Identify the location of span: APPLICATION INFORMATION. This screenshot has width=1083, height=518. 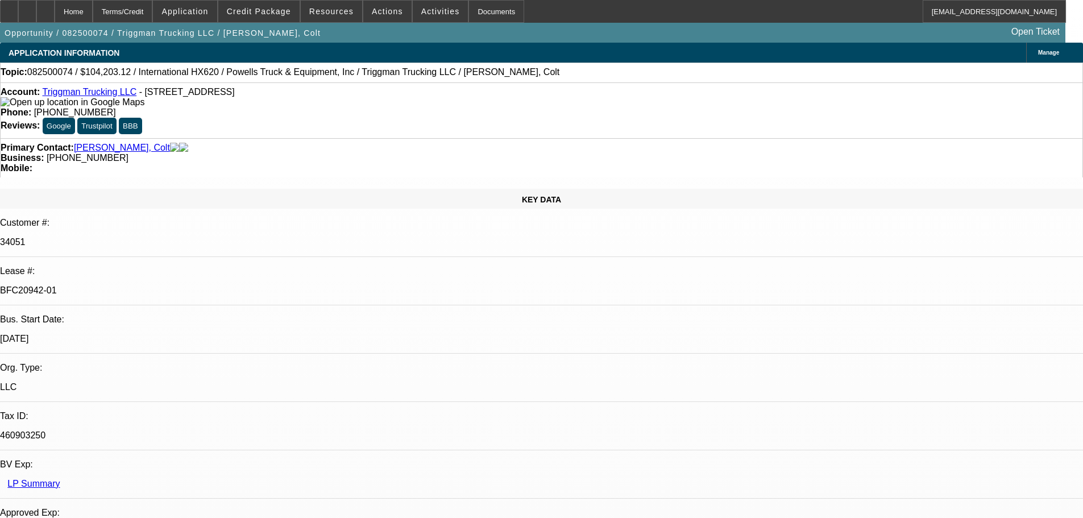
(64, 53).